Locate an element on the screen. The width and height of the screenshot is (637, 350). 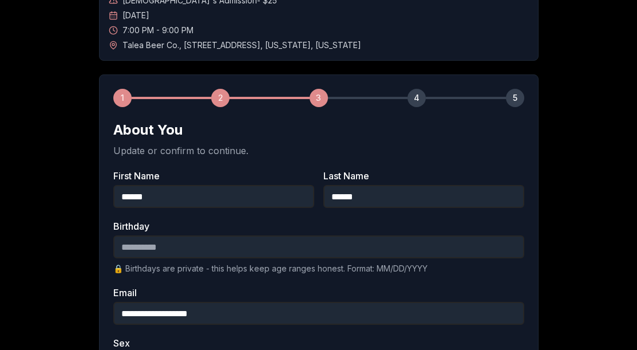
div: 5 is located at coordinates (515, 98).